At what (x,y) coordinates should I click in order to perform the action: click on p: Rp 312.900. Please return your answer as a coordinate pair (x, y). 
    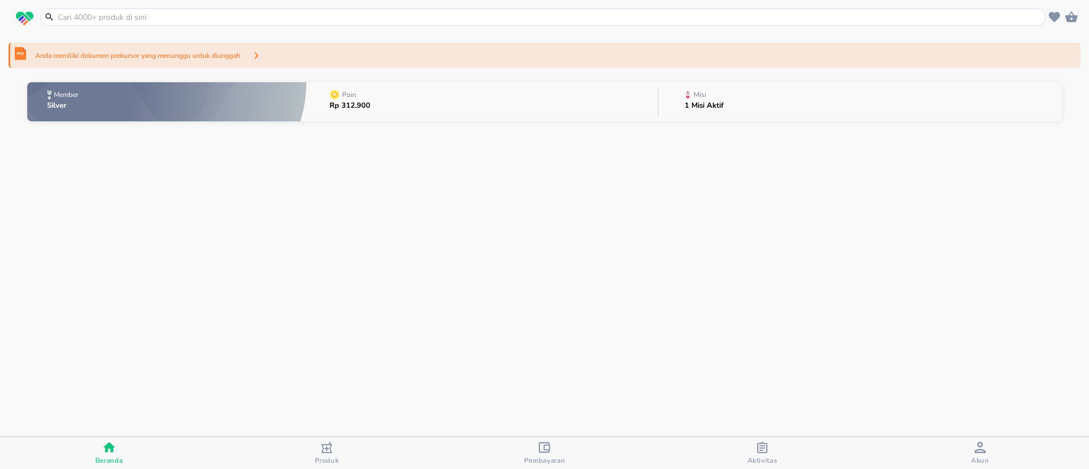
    Looking at the image, I should click on (350, 106).